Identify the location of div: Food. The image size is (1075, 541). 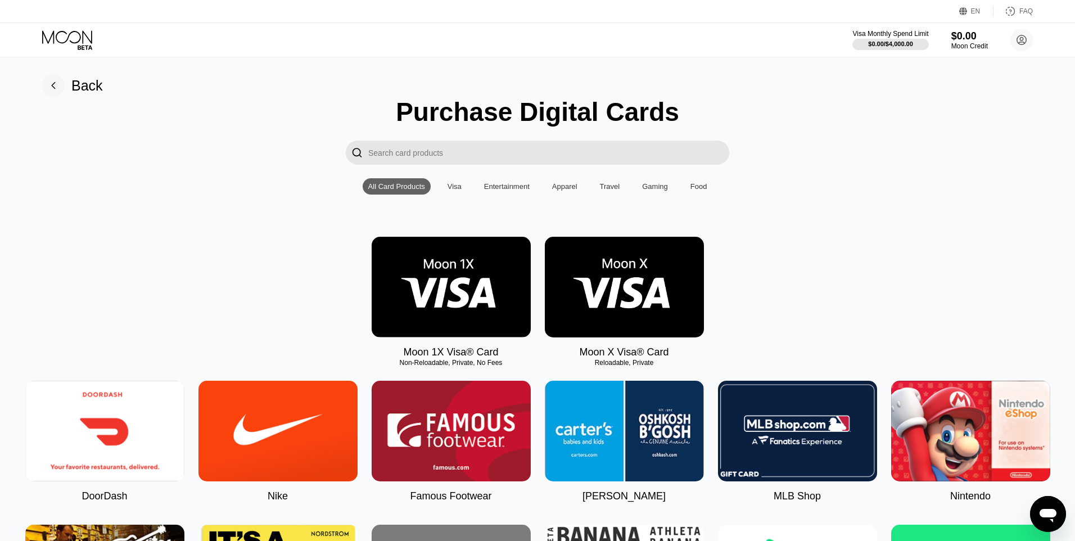
(699, 186).